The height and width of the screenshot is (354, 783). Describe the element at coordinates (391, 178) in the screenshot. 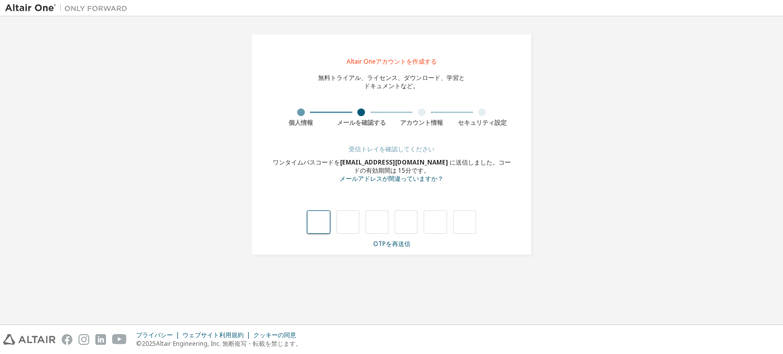

I see `font: メールアドレスが間違っていますか？` at that location.